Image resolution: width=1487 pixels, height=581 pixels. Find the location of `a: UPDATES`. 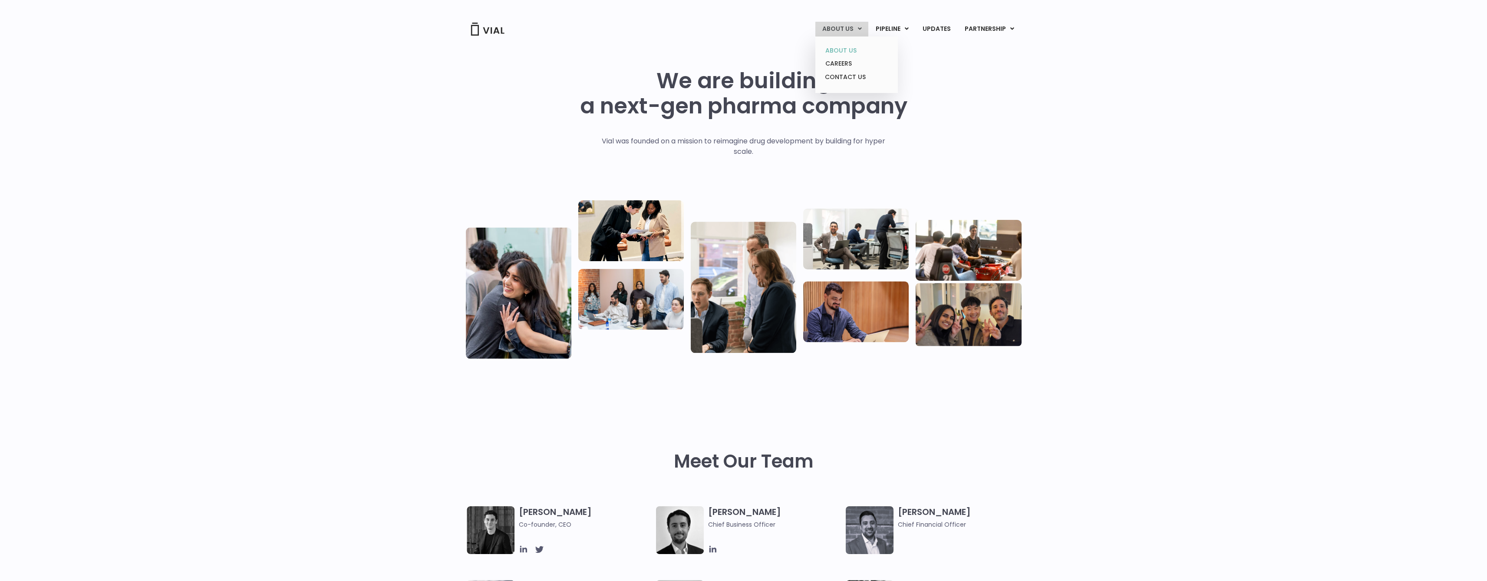

a: UPDATES is located at coordinates (937, 29).